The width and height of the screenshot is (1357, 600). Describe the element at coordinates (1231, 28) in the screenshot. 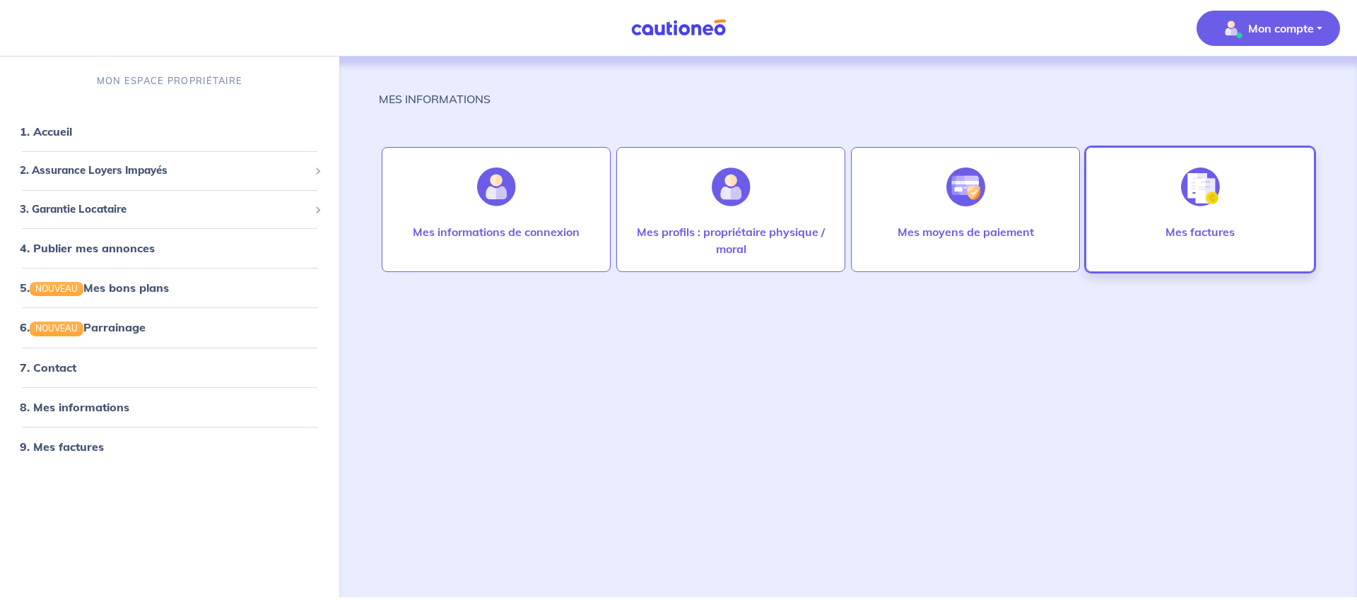

I see `img: illu_account_valid_menu.svg` at that location.